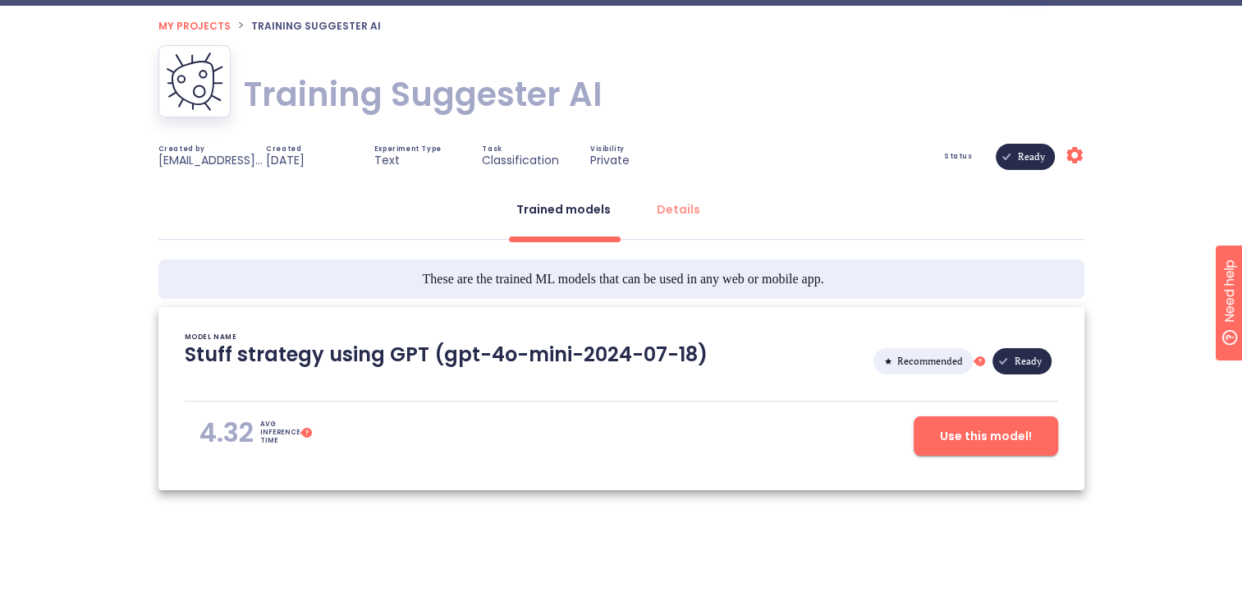 This screenshot has height=606, width=1242. What do you see at coordinates (521, 160) in the screenshot?
I see `p: Classification` at bounding box center [521, 160].